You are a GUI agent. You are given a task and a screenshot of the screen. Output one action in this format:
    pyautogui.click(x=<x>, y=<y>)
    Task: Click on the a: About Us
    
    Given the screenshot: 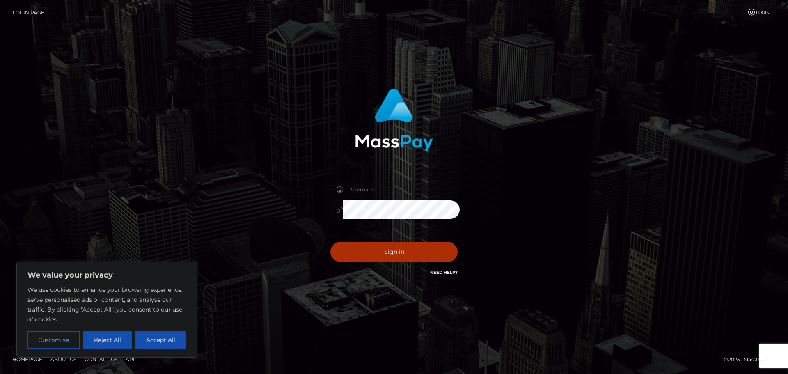 What is the action you would take?
    pyautogui.click(x=63, y=359)
    